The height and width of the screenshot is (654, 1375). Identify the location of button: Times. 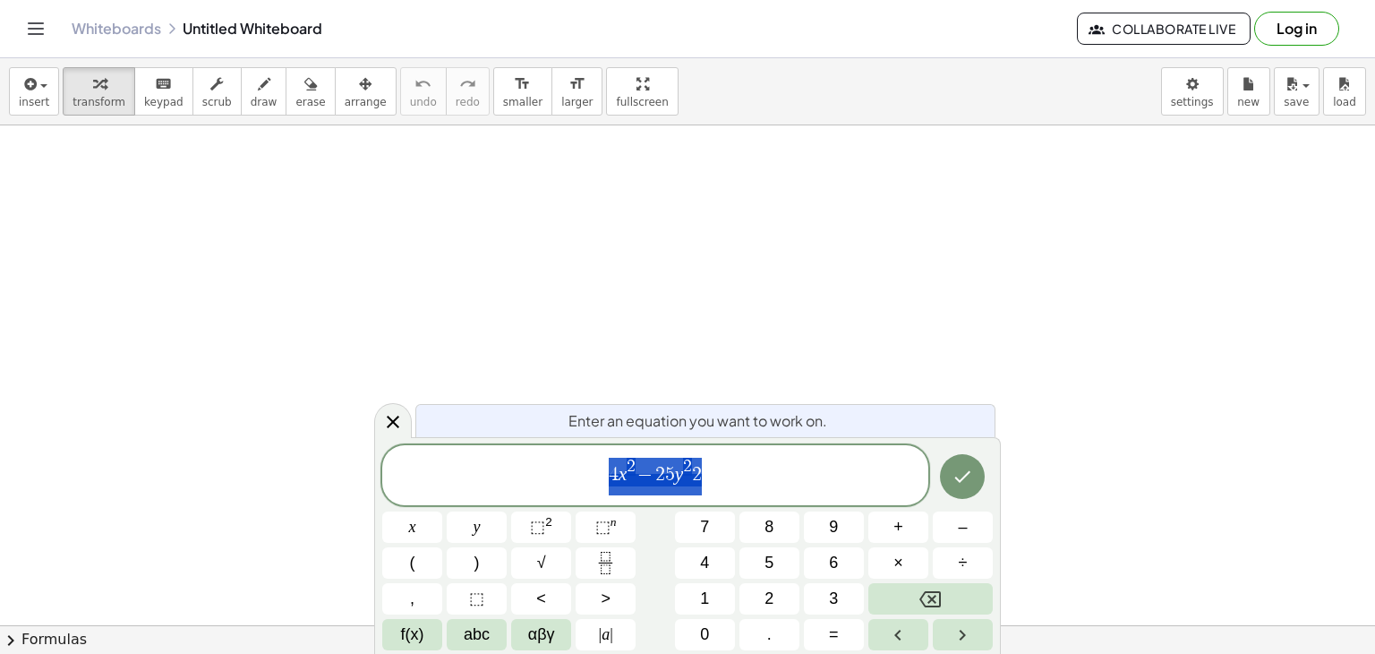
(898, 562).